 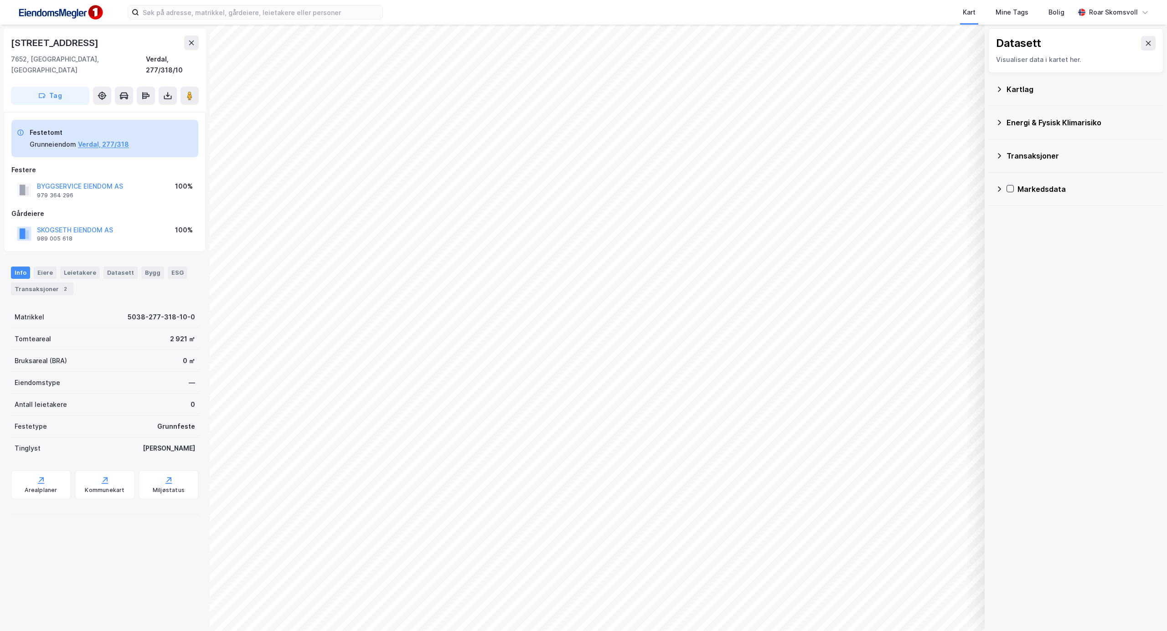 What do you see at coordinates (65, 289) in the screenshot?
I see `div: 2` at bounding box center [65, 289].